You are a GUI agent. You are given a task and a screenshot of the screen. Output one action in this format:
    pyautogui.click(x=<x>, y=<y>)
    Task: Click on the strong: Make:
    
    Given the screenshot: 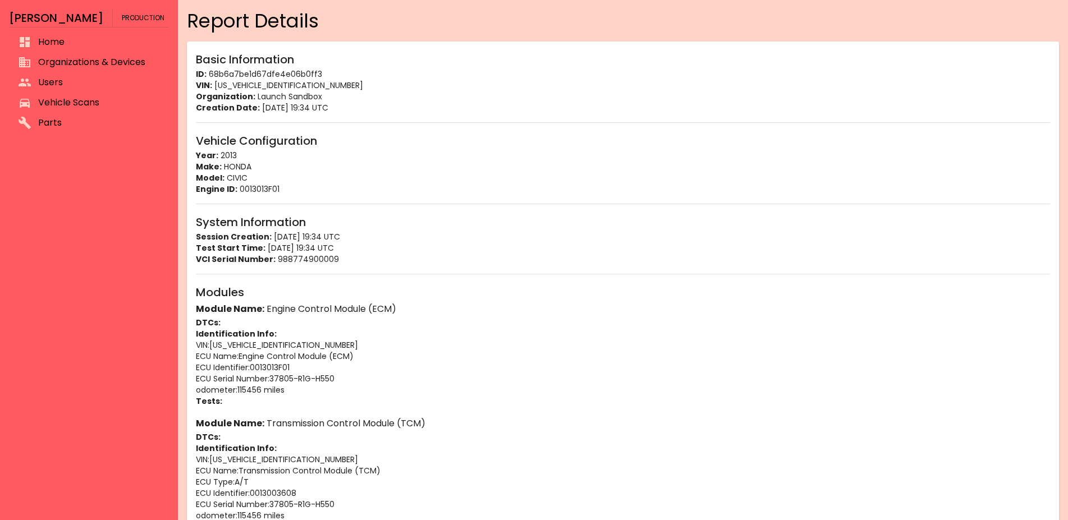 What is the action you would take?
    pyautogui.click(x=209, y=167)
    